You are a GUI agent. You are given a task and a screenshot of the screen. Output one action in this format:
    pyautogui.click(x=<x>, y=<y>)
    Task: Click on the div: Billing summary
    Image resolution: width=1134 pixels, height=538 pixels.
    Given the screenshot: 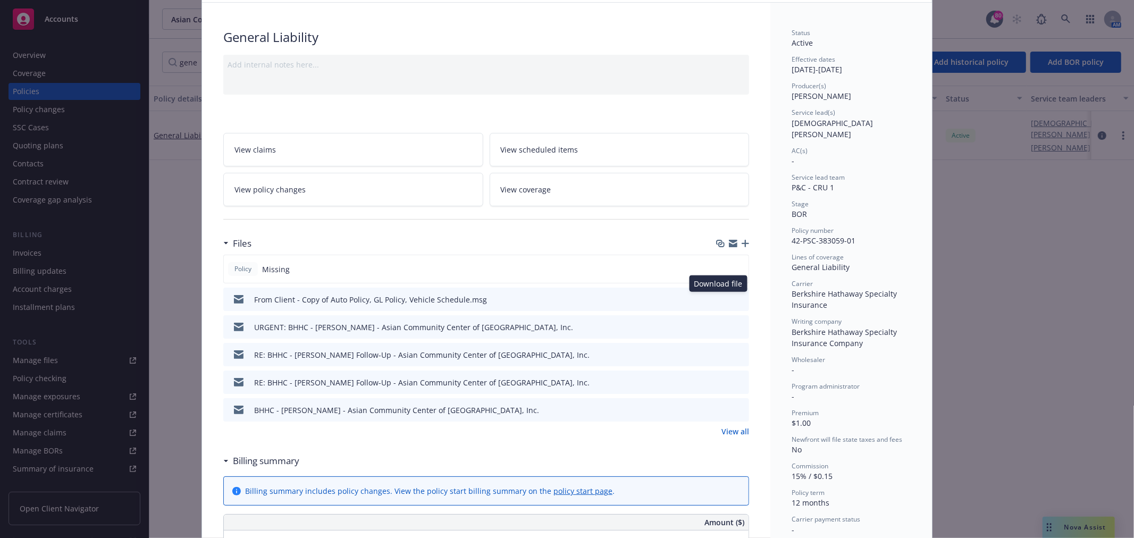 What is the action you would take?
    pyautogui.click(x=261, y=461)
    